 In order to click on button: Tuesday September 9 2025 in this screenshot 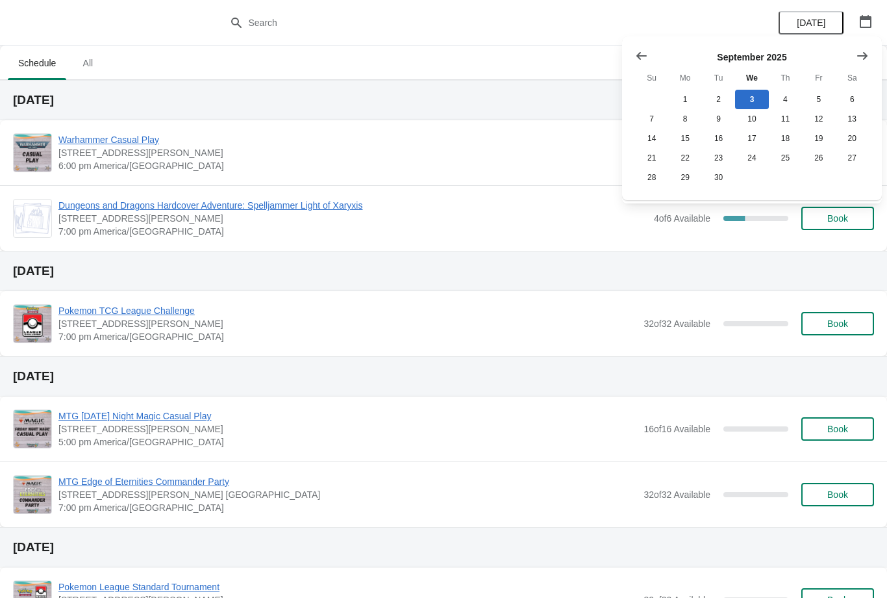, I will do `click(718, 119)`.